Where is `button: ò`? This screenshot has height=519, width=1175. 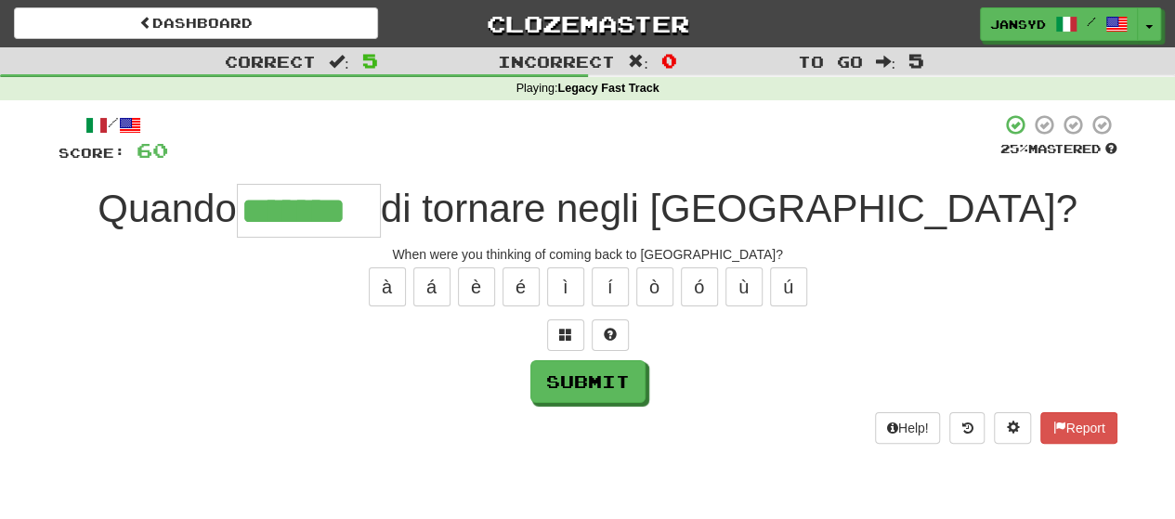
button: ò is located at coordinates (655, 287).